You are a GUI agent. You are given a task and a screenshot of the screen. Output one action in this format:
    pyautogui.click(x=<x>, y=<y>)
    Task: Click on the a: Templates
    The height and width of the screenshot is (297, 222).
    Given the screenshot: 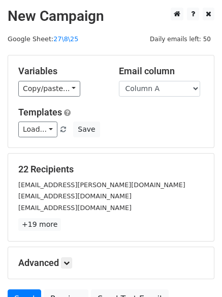 What is the action you would take?
    pyautogui.click(x=40, y=112)
    